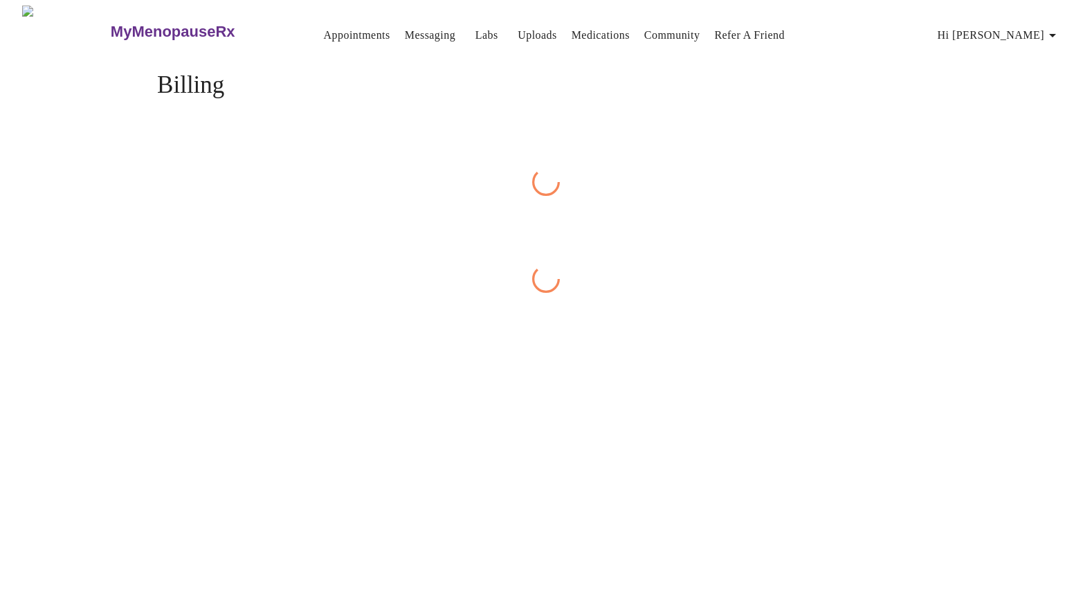 Image resolution: width=1092 pixels, height=603 pixels. What do you see at coordinates (749, 35) in the screenshot?
I see `a: Refer a Friend` at bounding box center [749, 35].